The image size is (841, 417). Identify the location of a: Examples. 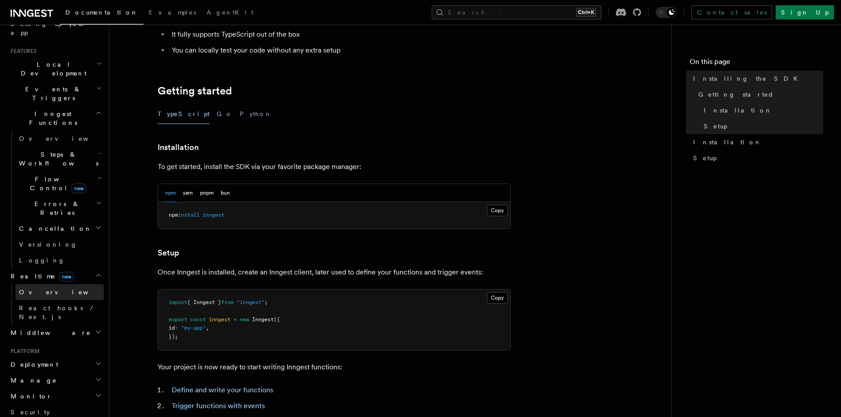
(172, 13).